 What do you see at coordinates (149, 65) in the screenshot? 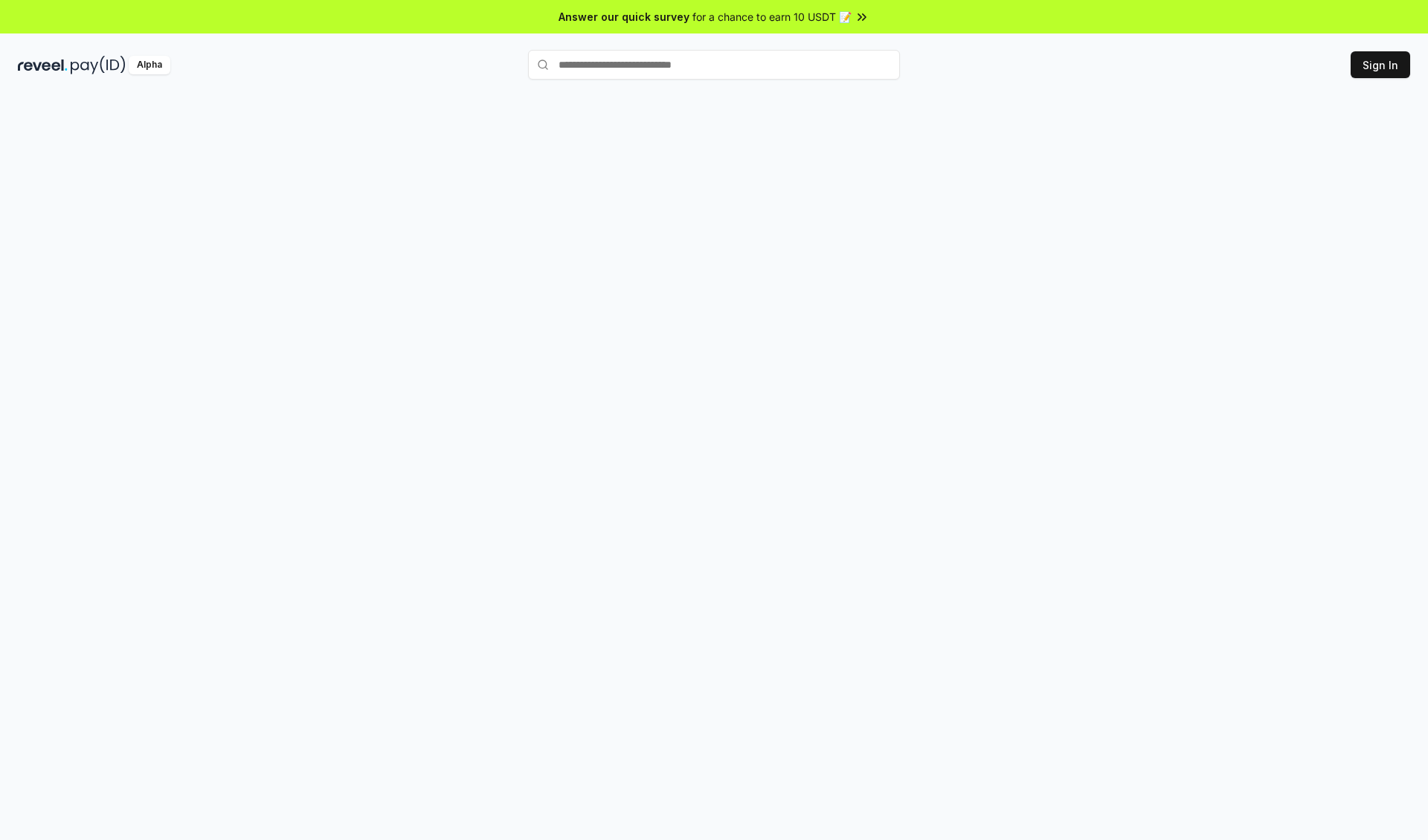
I see `div: Alpha` at bounding box center [149, 65].